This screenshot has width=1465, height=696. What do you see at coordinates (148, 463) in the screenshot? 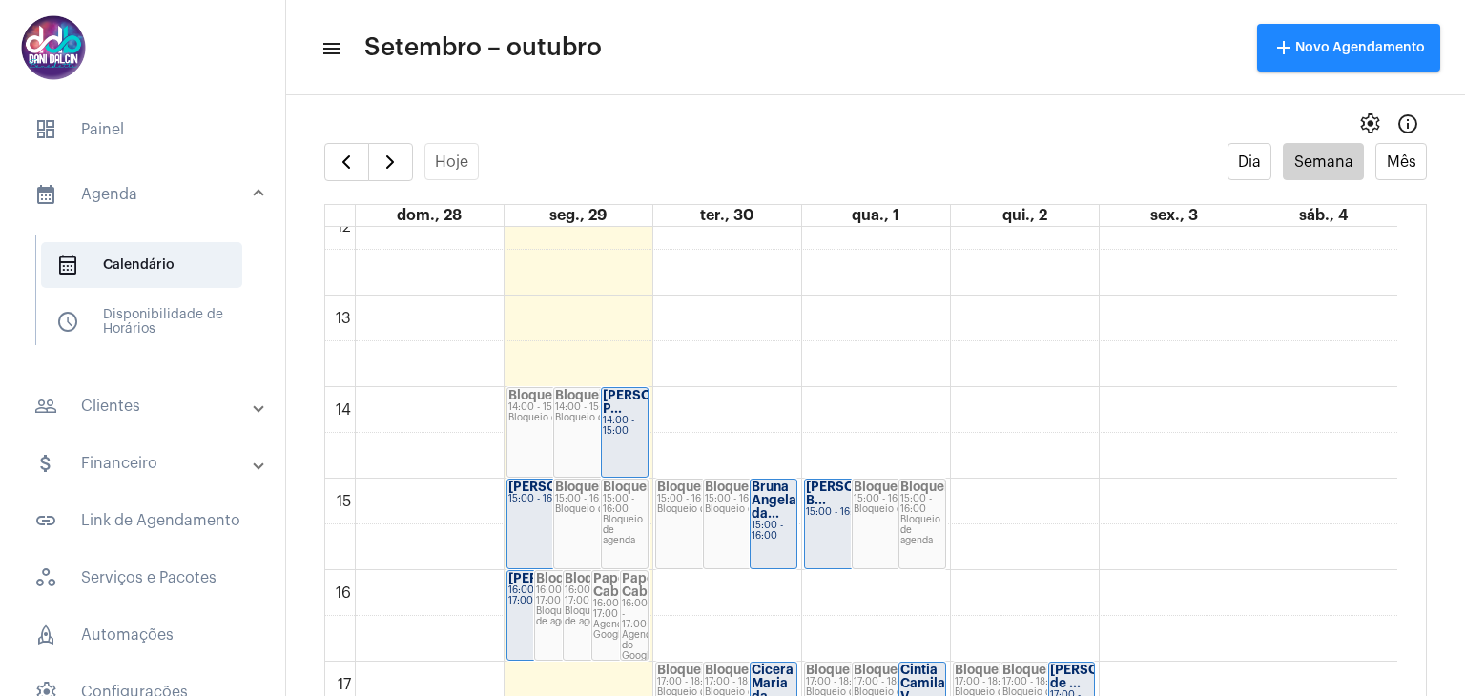
I see `mat-expansion-panel-header: sidenav iconFinanceiro` at bounding box center [148, 463].